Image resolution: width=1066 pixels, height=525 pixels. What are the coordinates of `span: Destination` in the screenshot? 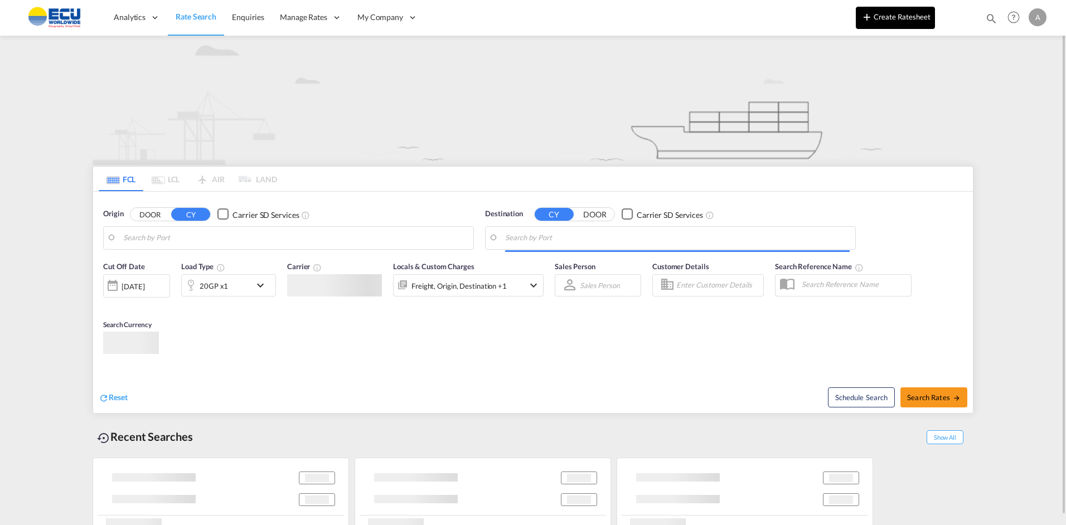 It's located at (504, 214).